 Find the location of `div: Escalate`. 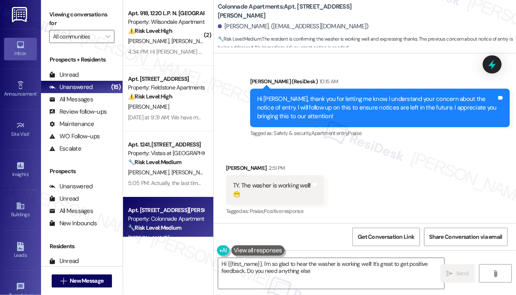

div: Escalate is located at coordinates (65, 149).